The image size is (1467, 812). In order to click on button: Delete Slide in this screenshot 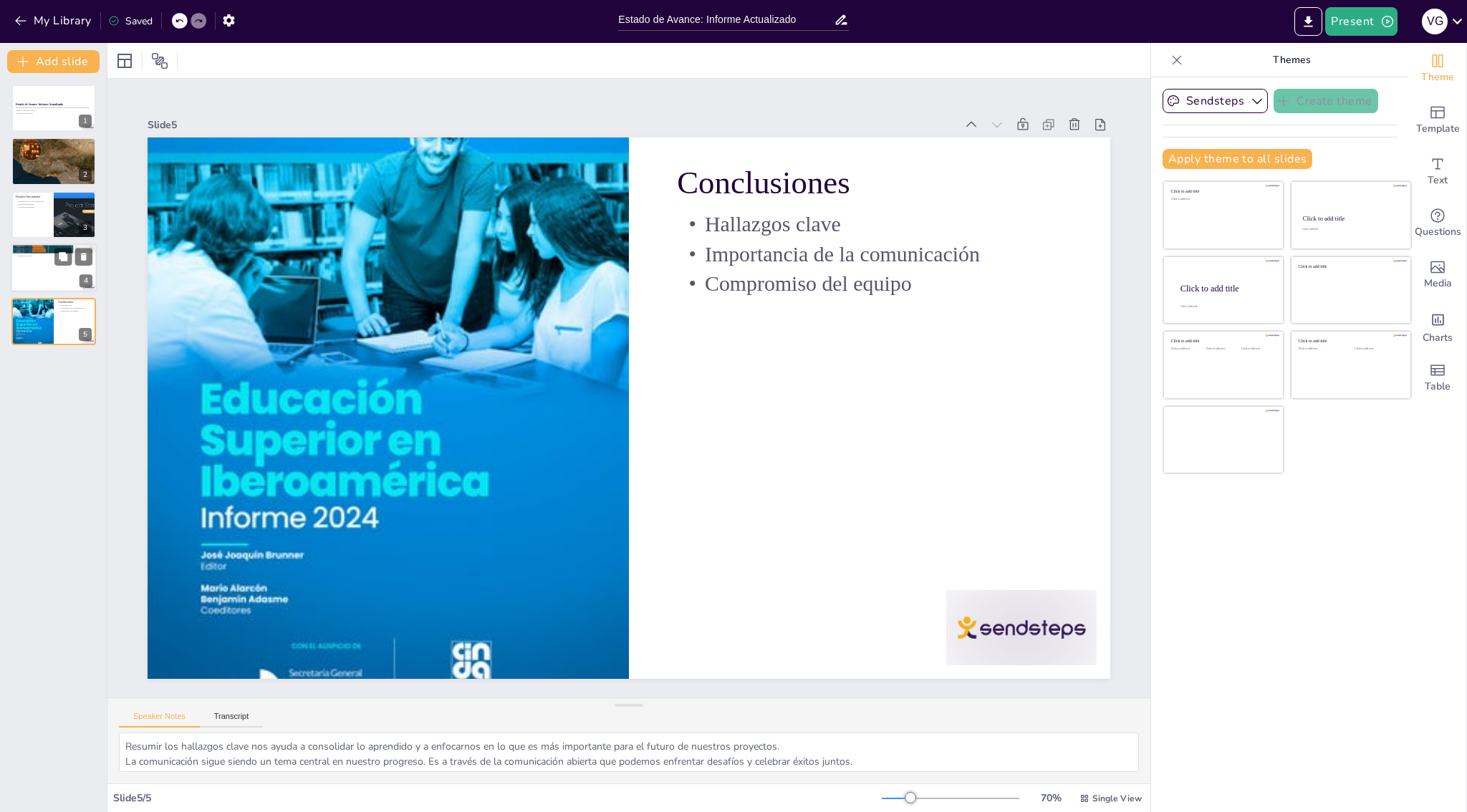, I will do `click(84, 257)`.